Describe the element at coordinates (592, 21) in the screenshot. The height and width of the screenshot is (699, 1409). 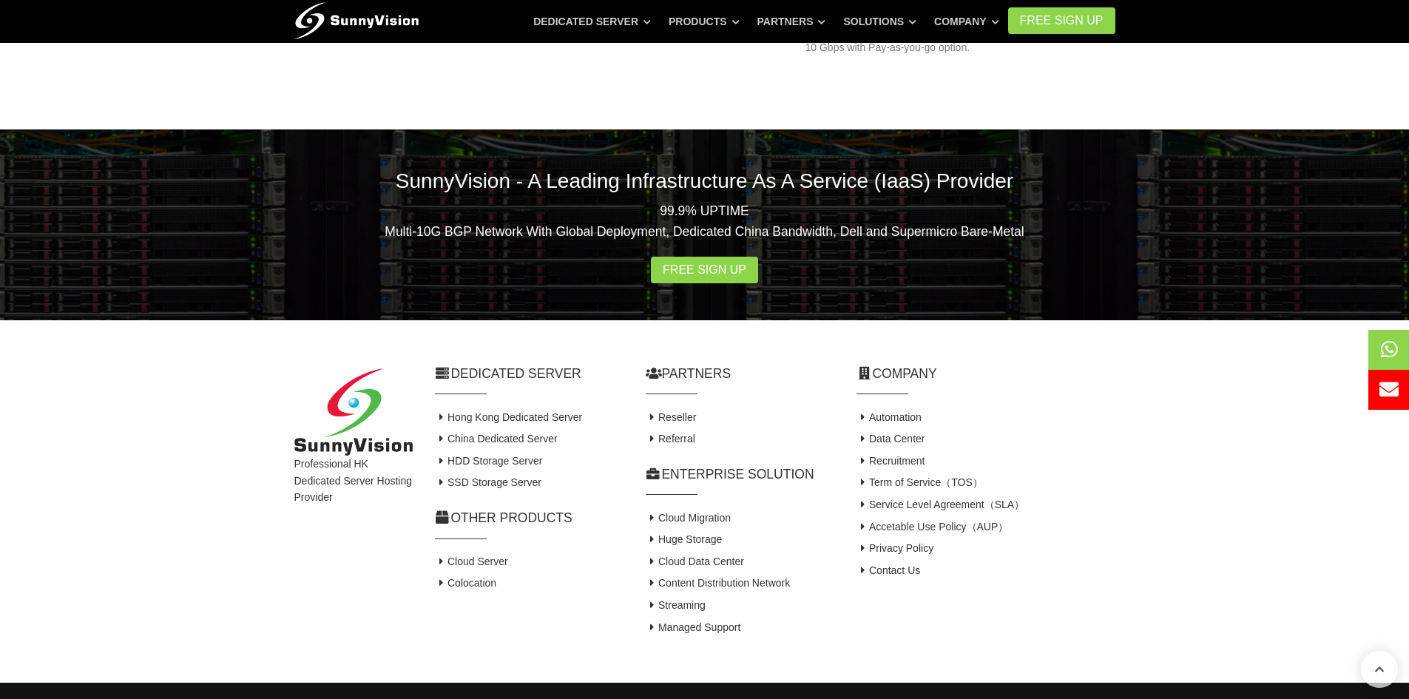
I see `a: Dedicated Server` at that location.